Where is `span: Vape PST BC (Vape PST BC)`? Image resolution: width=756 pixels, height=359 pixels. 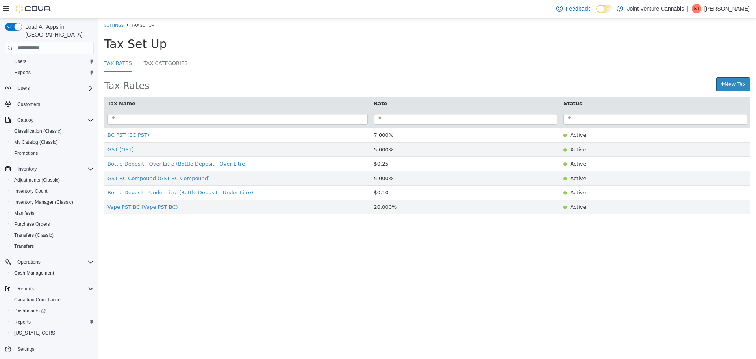 span: Vape PST BC (Vape PST BC) is located at coordinates (44, 189).